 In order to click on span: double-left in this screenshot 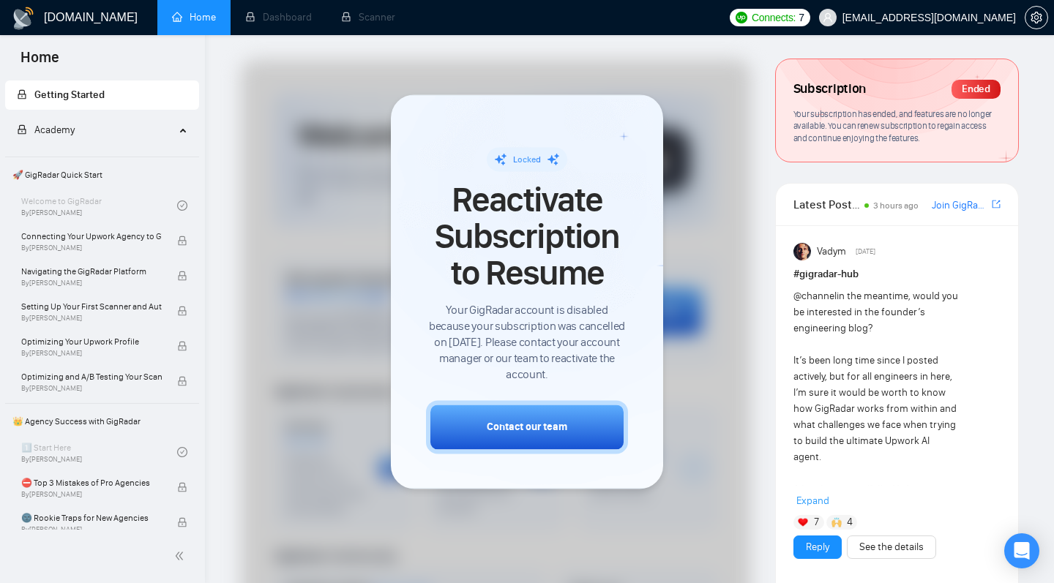, I will do `click(182, 556)`.